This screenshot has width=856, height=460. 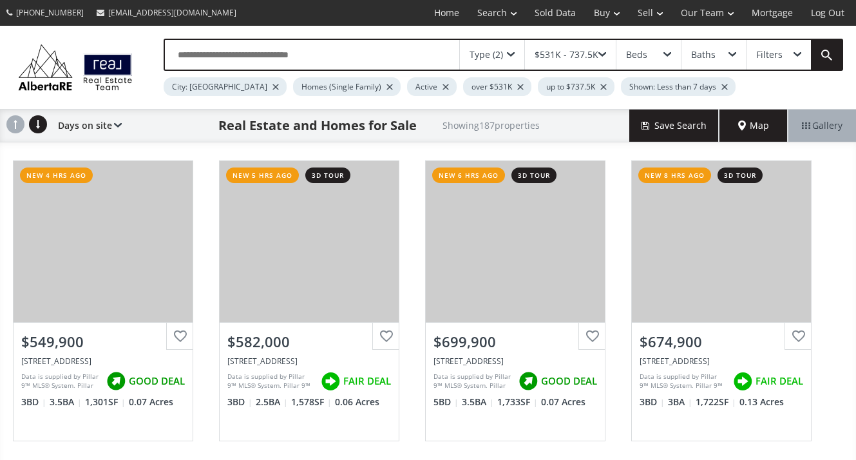 I want to click on div: Active, so click(x=431, y=86).